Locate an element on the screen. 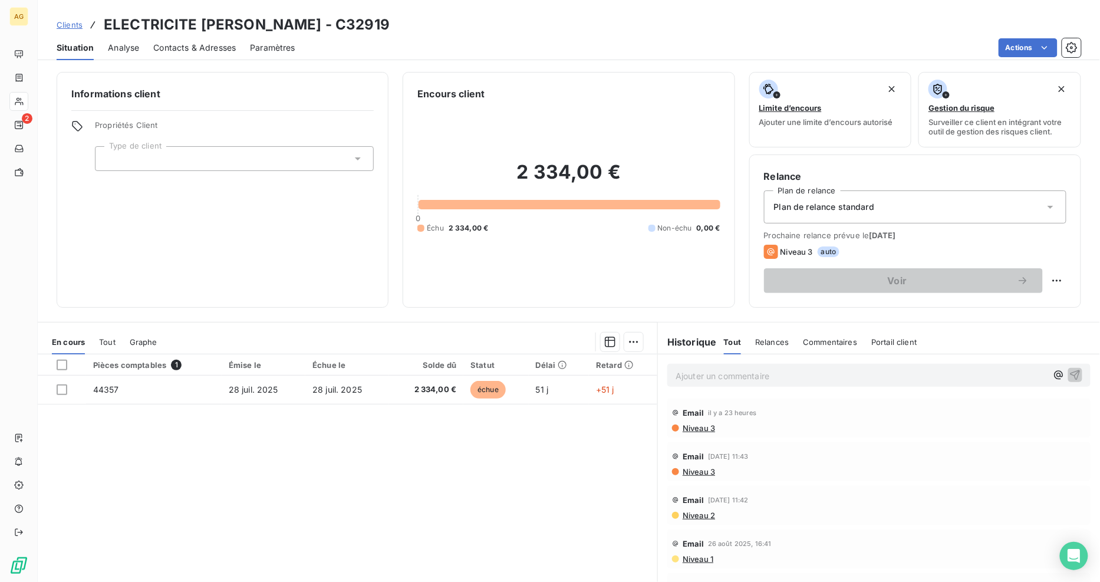 The height and width of the screenshot is (582, 1100). div: Retard is located at coordinates (623, 365).